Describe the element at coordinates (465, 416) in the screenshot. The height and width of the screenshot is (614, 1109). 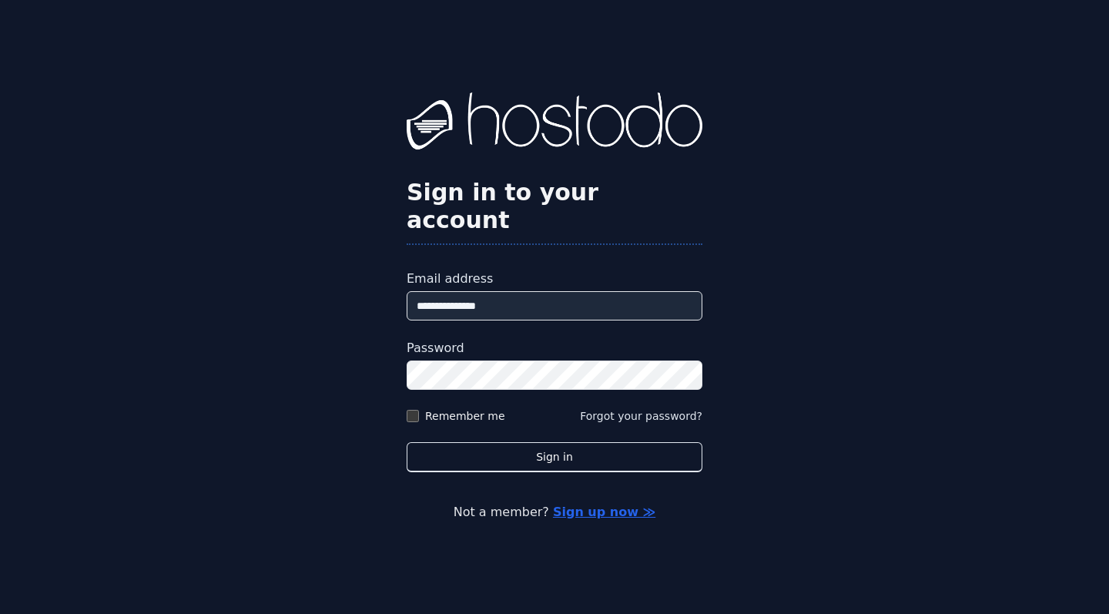
I see `label: Remember me` at that location.